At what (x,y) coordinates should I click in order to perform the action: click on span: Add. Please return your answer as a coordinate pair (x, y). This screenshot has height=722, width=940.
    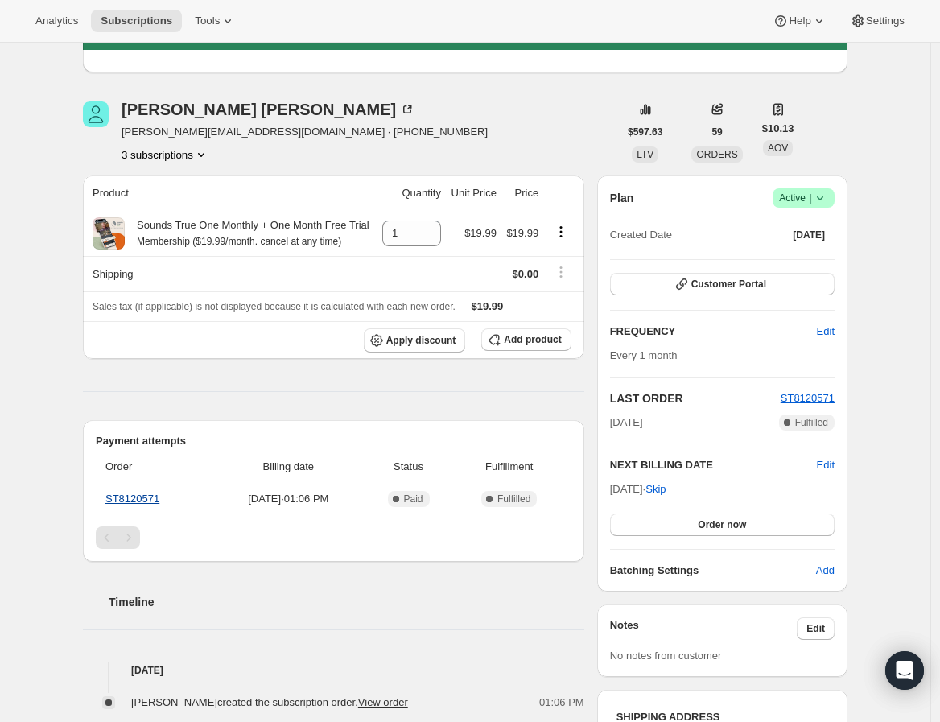
    Looking at the image, I should click on (825, 570).